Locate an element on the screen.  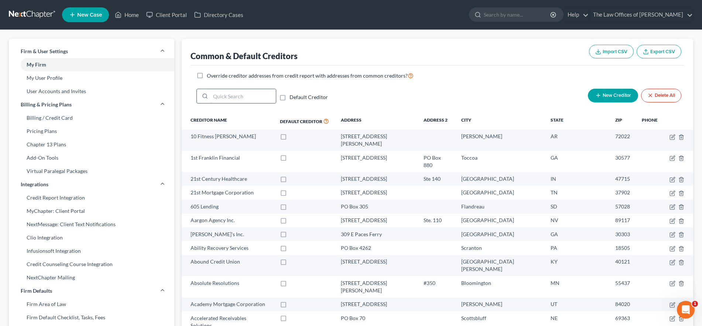
a: NextChapter Mailing is located at coordinates (92, 277).